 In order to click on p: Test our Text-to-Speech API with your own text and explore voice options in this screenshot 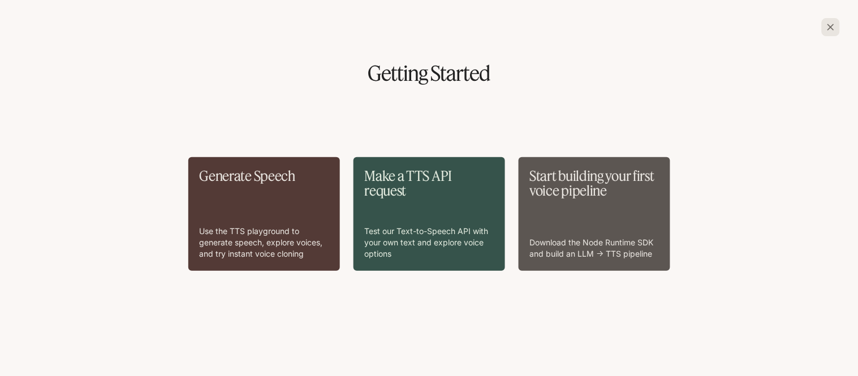, I will do `click(430, 243)`.